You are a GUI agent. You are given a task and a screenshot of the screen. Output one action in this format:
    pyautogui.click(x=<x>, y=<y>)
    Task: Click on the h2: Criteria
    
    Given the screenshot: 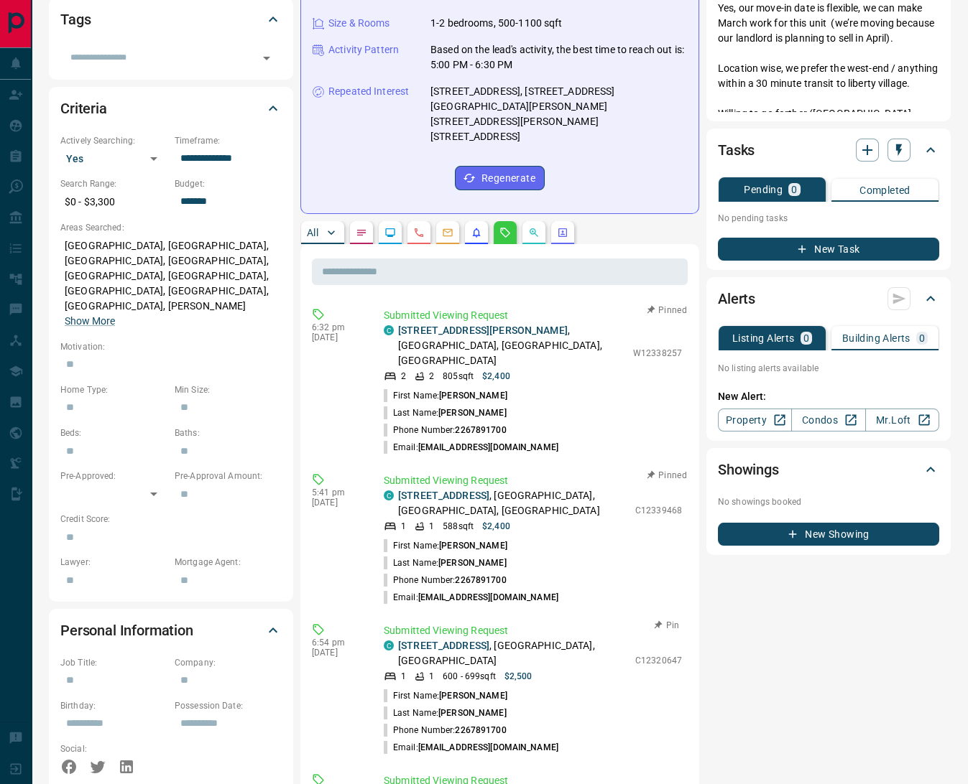 What is the action you would take?
    pyautogui.click(x=83, y=108)
    